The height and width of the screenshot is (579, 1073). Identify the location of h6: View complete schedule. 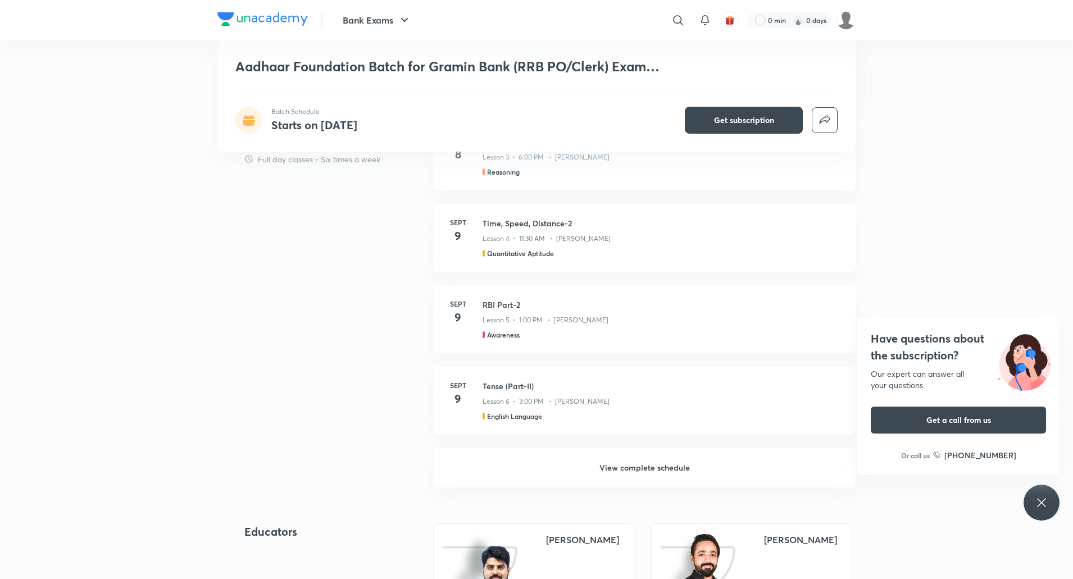
(644, 468).